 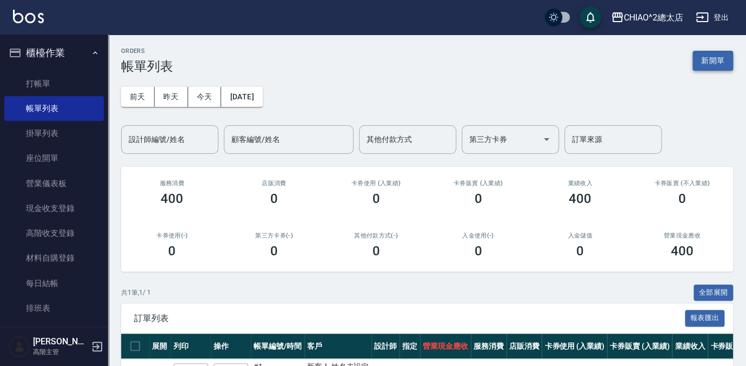 What do you see at coordinates (138, 97) in the screenshot?
I see `button: 前天` at bounding box center [138, 97].